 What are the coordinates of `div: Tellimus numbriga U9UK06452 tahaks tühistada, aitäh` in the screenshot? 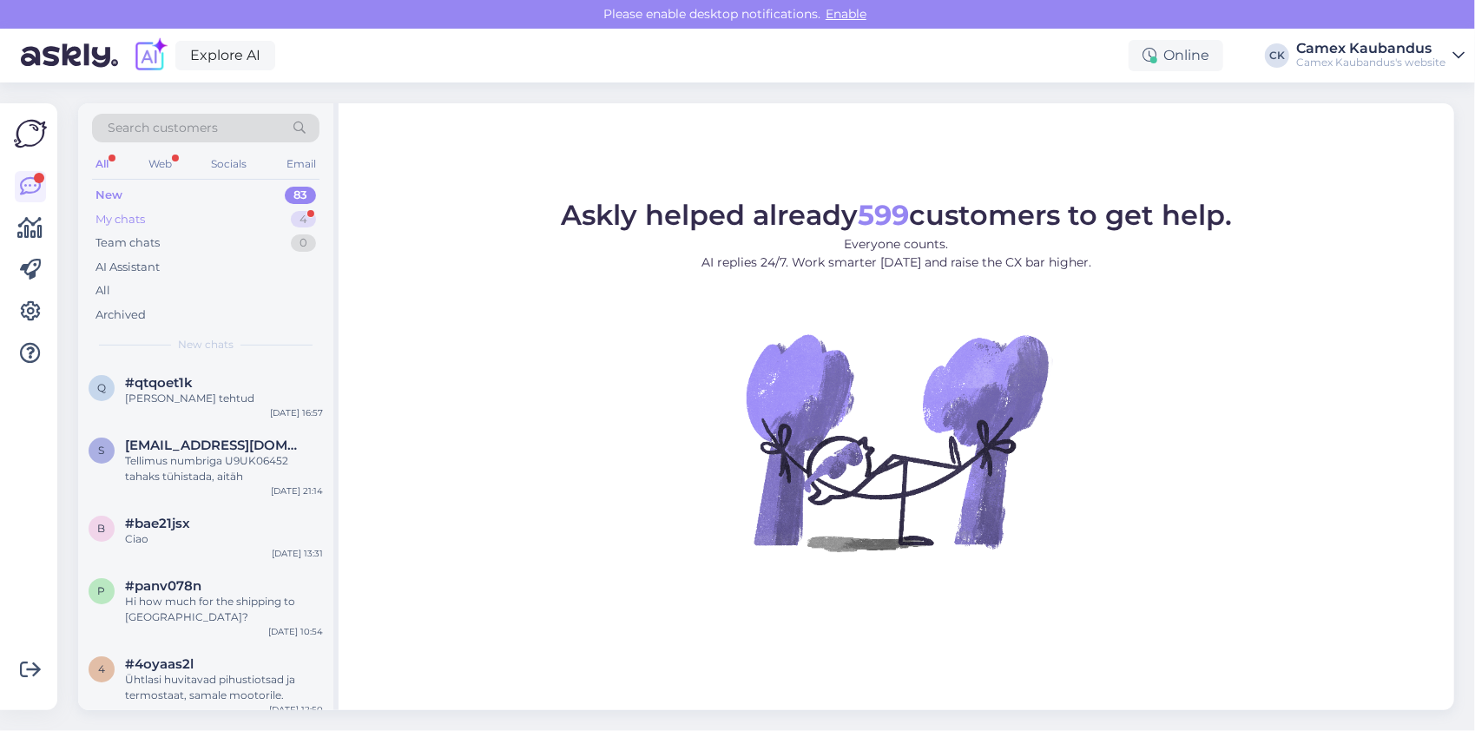 It's located at (224, 469).